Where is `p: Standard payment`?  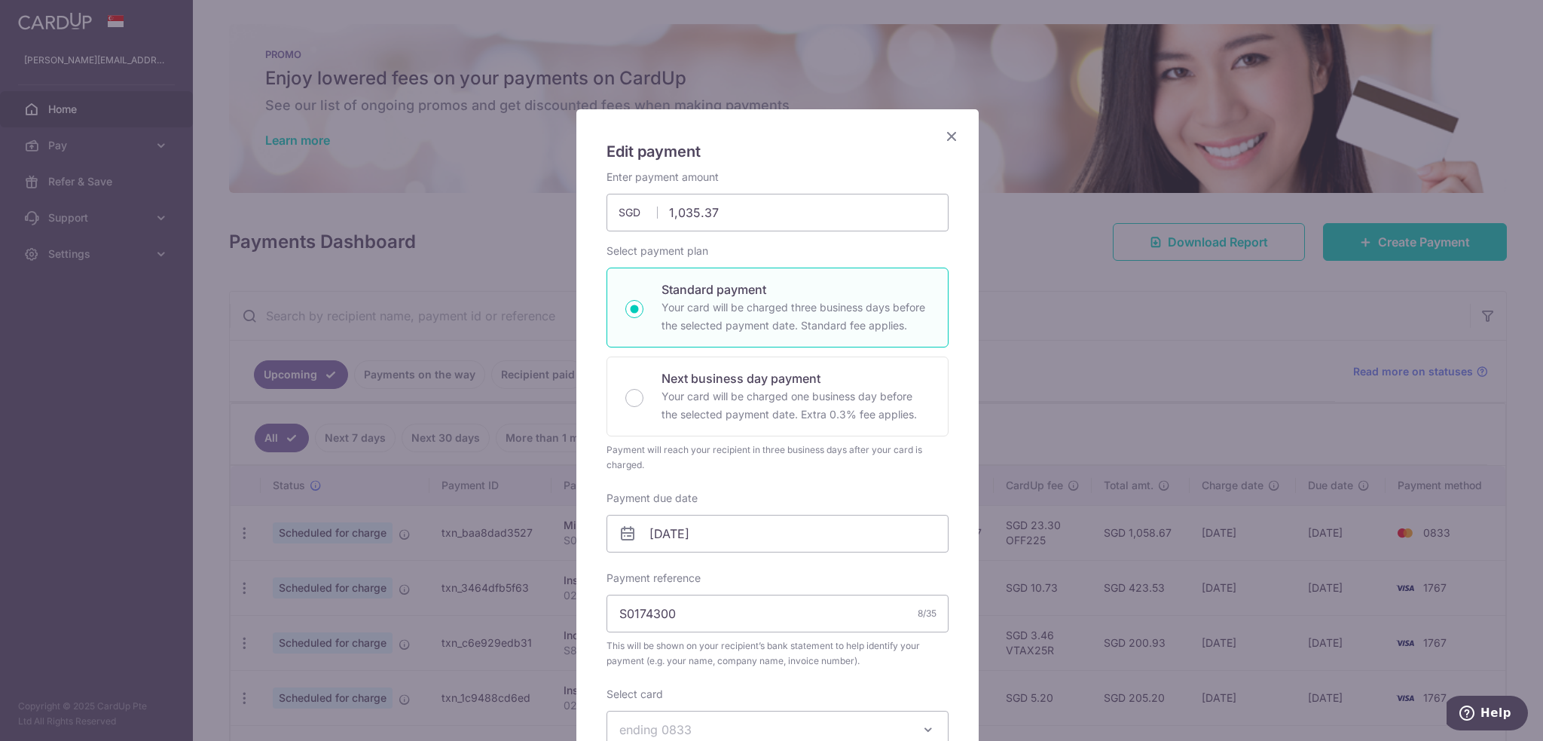
p: Standard payment is located at coordinates (796, 289).